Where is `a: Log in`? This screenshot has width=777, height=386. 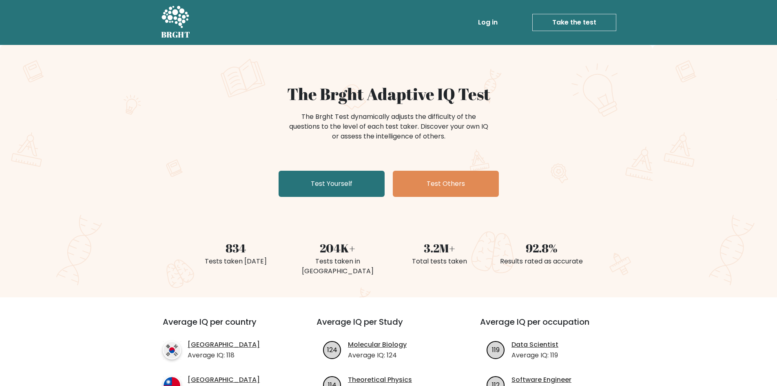 a: Log in is located at coordinates (488, 22).